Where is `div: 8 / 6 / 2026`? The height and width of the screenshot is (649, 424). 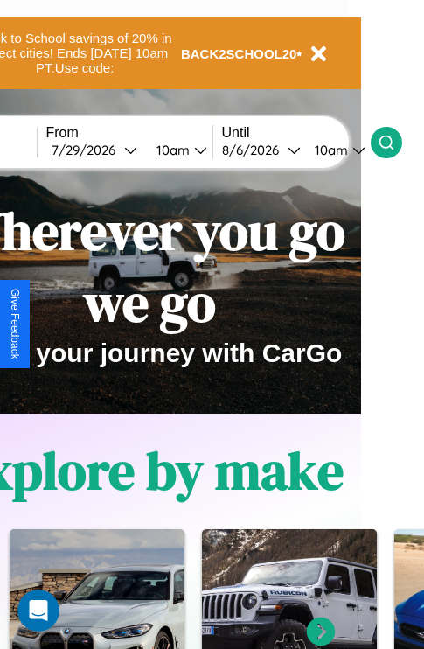 div: 8 / 6 / 2026 is located at coordinates (255, 150).